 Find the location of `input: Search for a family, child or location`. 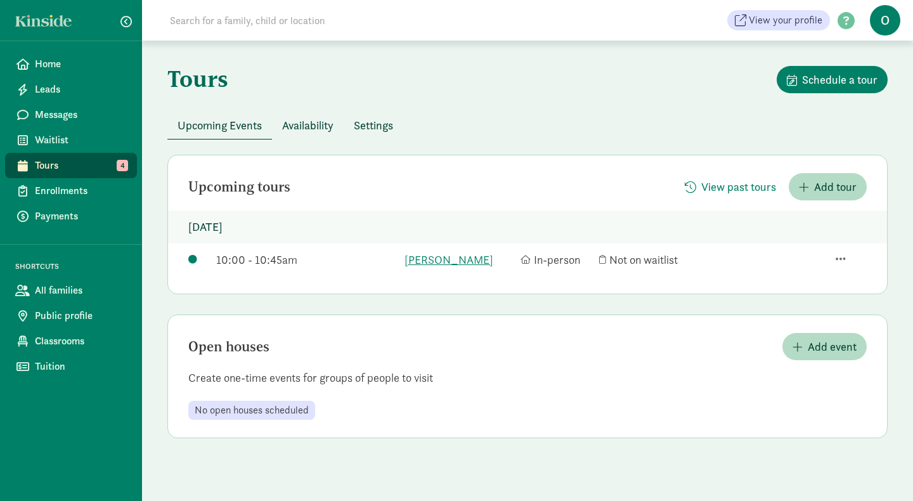

input: Search for a family, child or location is located at coordinates (340, 20).